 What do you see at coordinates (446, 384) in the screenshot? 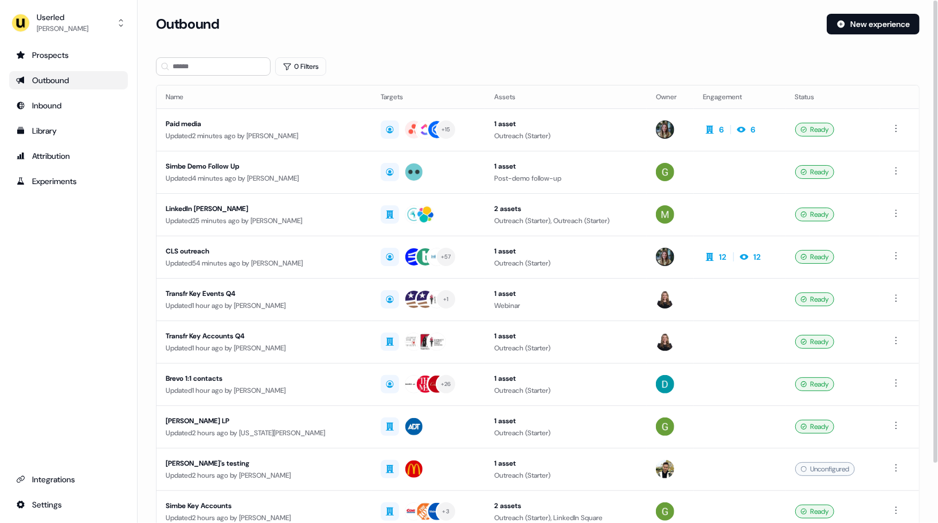
I see `div: + 26` at bounding box center [446, 384].